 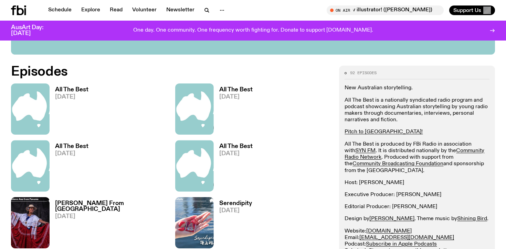 I want to click on a: SYN FM, so click(x=365, y=151).